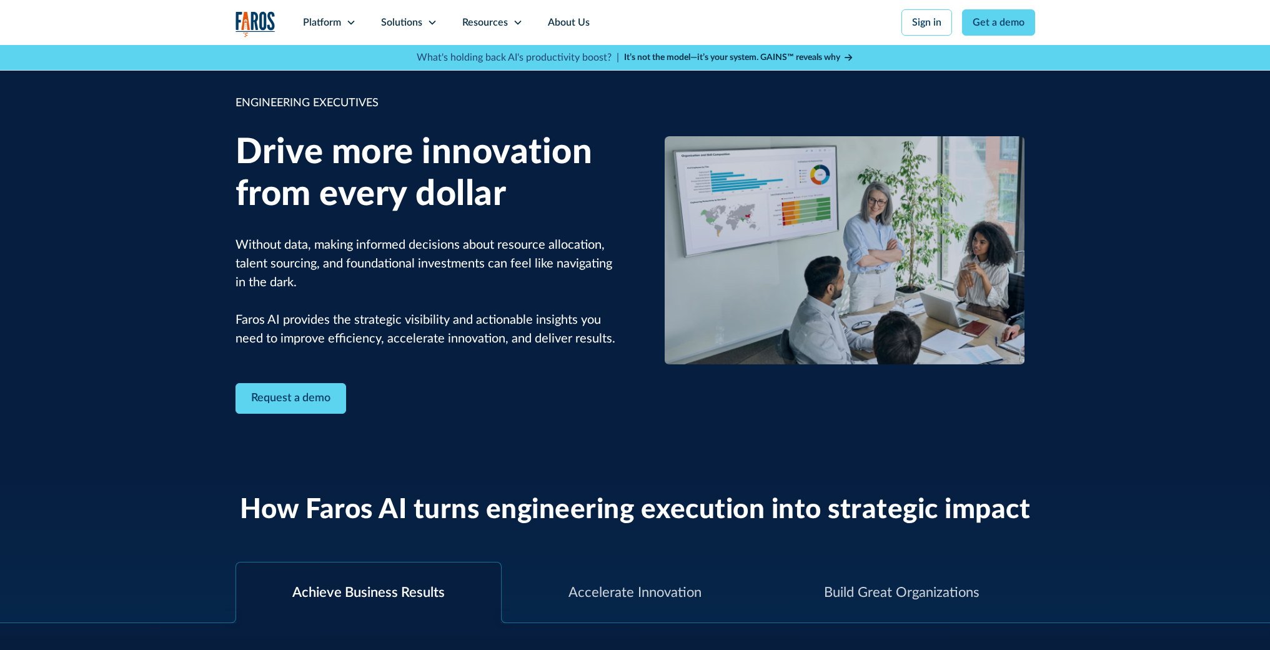 This screenshot has width=1270, height=650. Describe the element at coordinates (369, 592) in the screenshot. I see `div: Achieve Business Results` at that location.